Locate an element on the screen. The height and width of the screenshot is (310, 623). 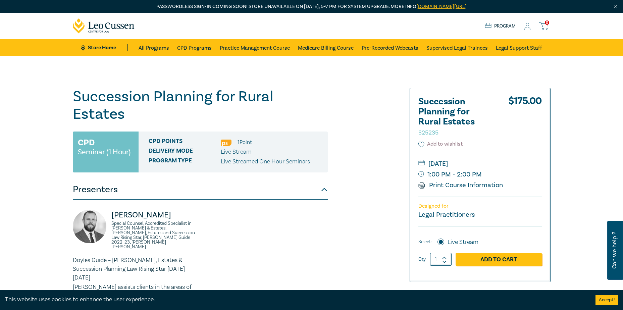
div: This website uses cookies to enhance the user experience. is located at coordinates (295, 300).